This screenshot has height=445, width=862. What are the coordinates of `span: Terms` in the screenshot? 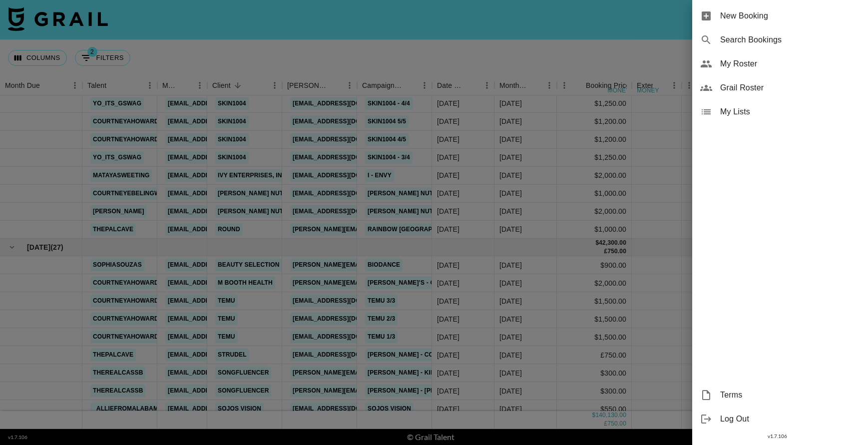 It's located at (787, 395).